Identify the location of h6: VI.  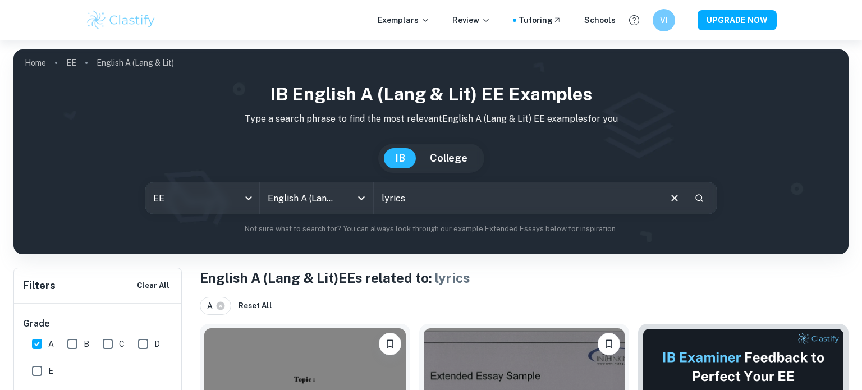
(664, 20).